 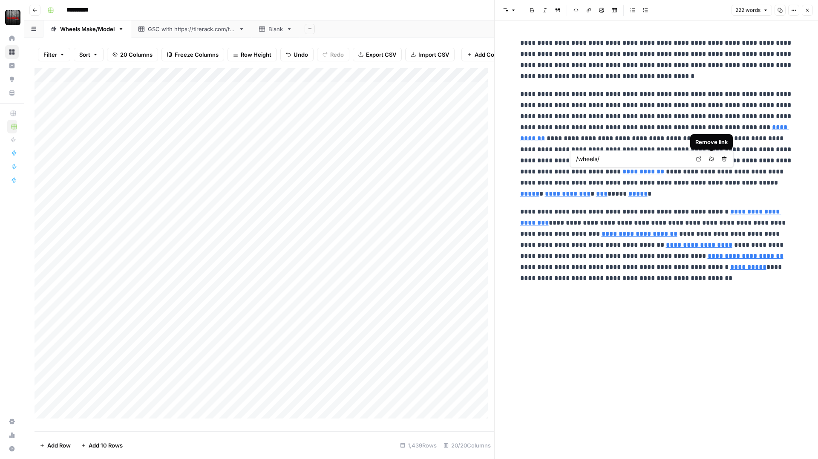 I want to click on a: Insights, so click(x=12, y=66).